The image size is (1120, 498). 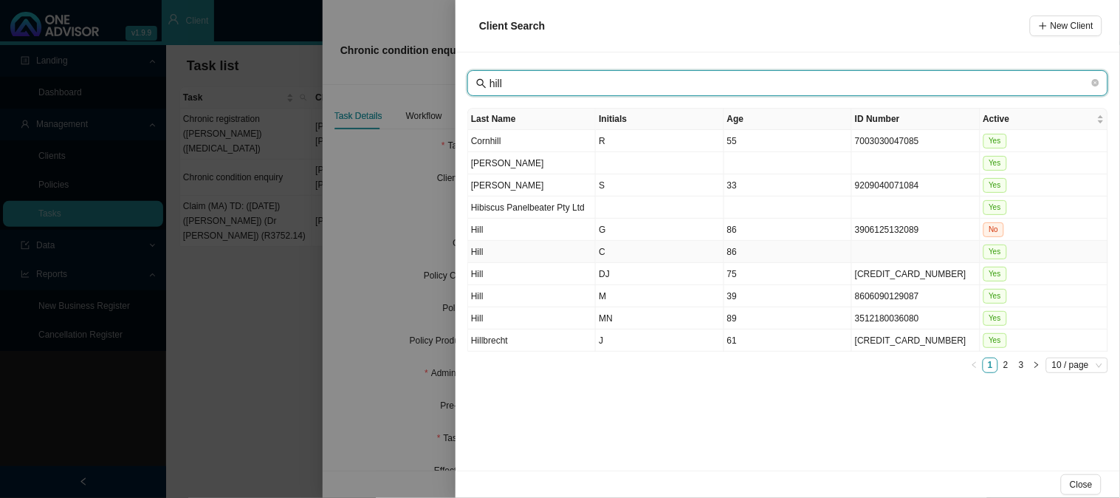 I want to click on td: DJ, so click(x=660, y=274).